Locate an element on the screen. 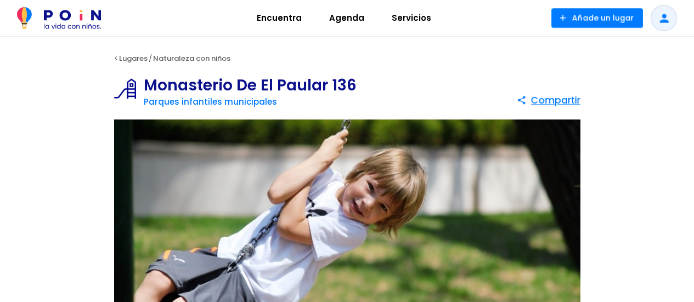 The image size is (694, 302). span: Encuentra is located at coordinates (279, 18).